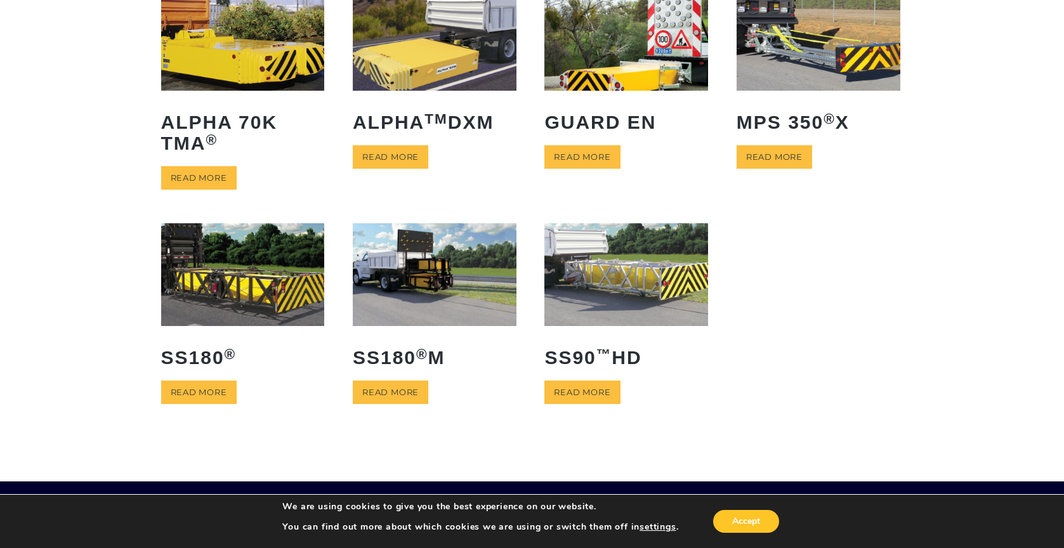 The height and width of the screenshot is (548, 1064). Describe the element at coordinates (435, 357) in the screenshot. I see `h2: SS180 M` at that location.